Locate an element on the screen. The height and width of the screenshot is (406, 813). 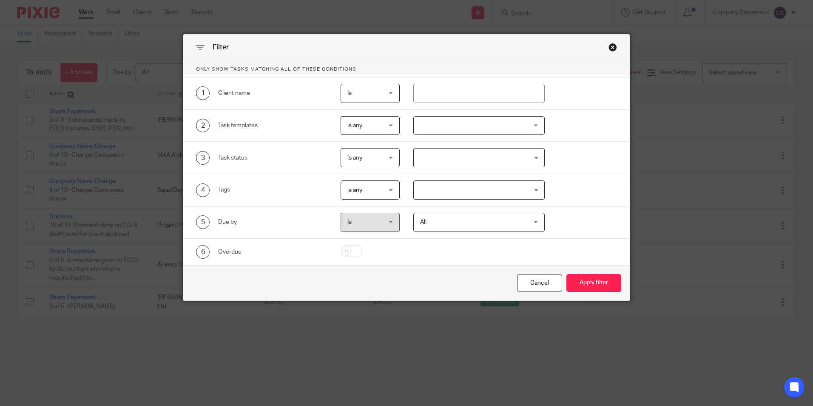
div: 3 is located at coordinates (203, 158).